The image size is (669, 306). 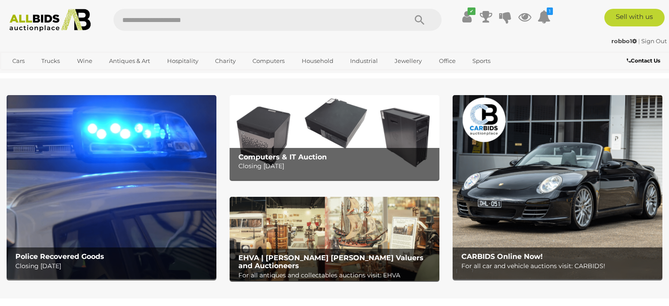 What do you see at coordinates (557, 187) in the screenshot?
I see `img: CARBIDS Online Now!` at bounding box center [557, 187].